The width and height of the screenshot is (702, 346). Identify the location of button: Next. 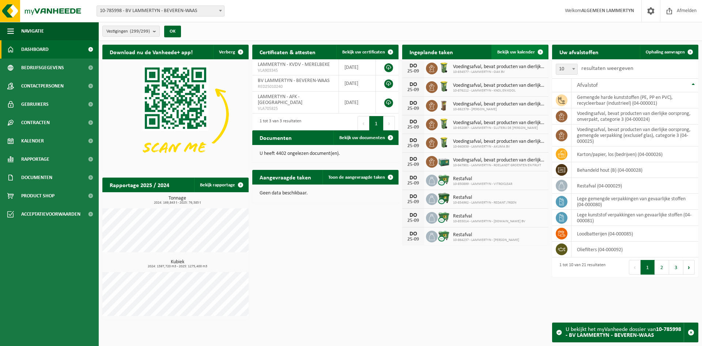
(689, 267).